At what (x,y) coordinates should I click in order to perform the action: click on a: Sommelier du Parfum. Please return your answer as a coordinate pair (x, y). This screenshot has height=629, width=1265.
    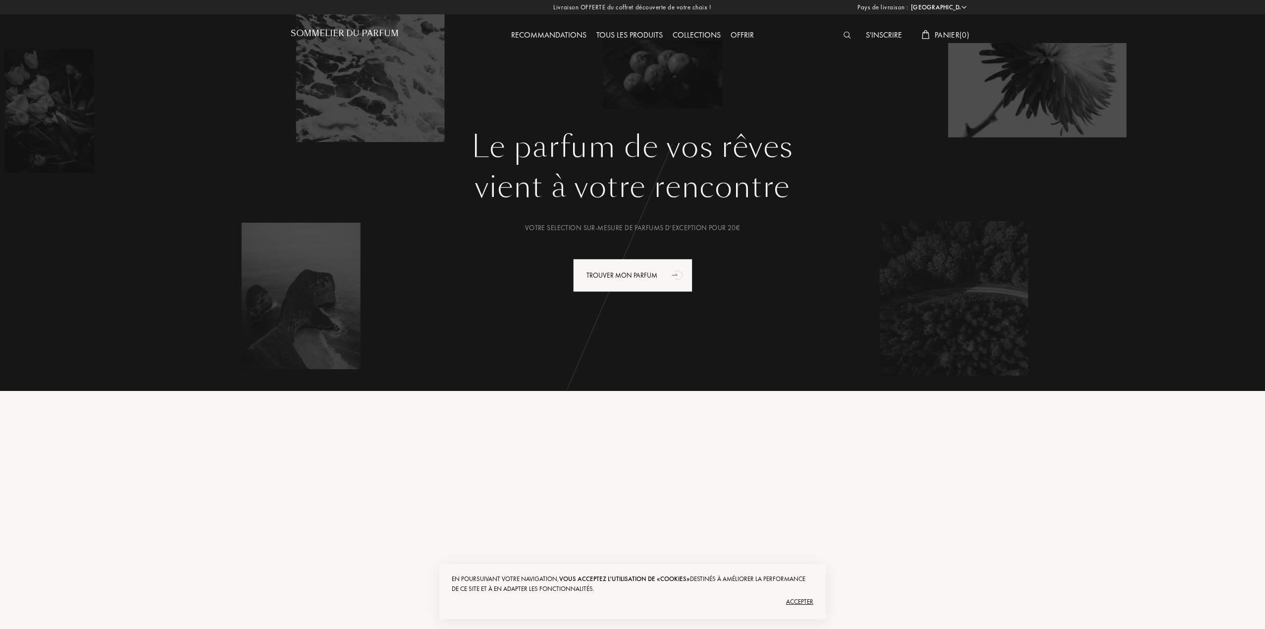
    Looking at the image, I should click on (345, 35).